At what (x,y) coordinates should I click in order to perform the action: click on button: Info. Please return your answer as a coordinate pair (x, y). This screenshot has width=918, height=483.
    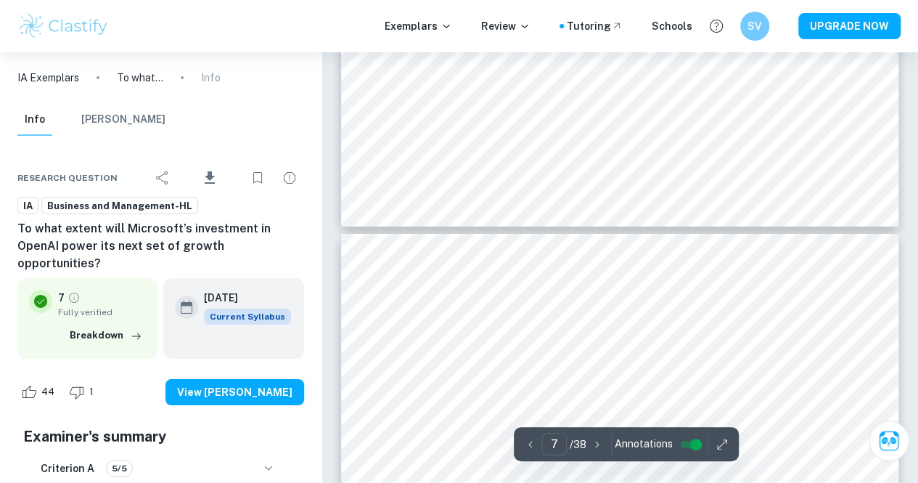
    Looking at the image, I should click on (35, 120).